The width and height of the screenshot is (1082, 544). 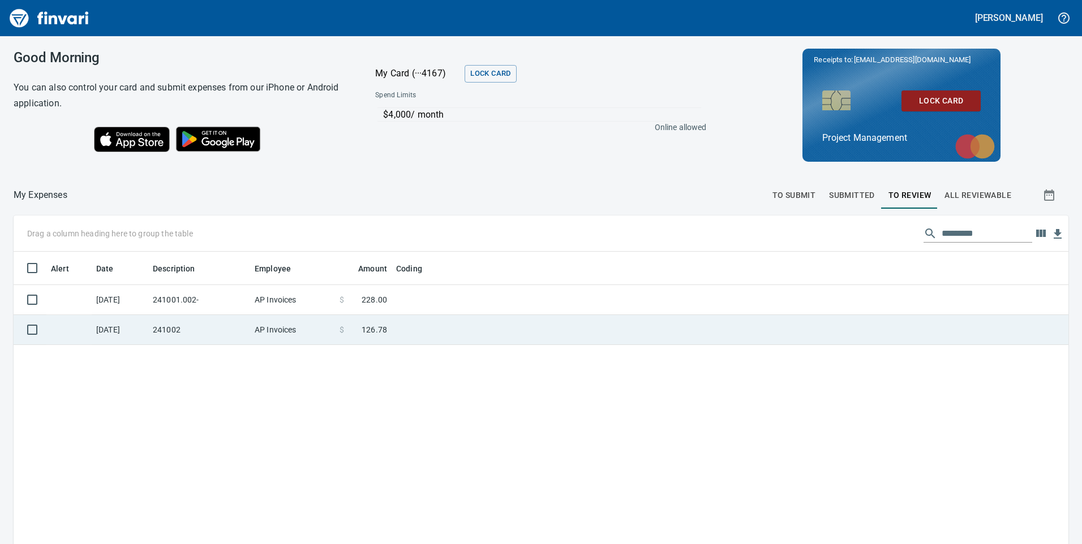 I want to click on p: My Expenses, so click(x=40, y=195).